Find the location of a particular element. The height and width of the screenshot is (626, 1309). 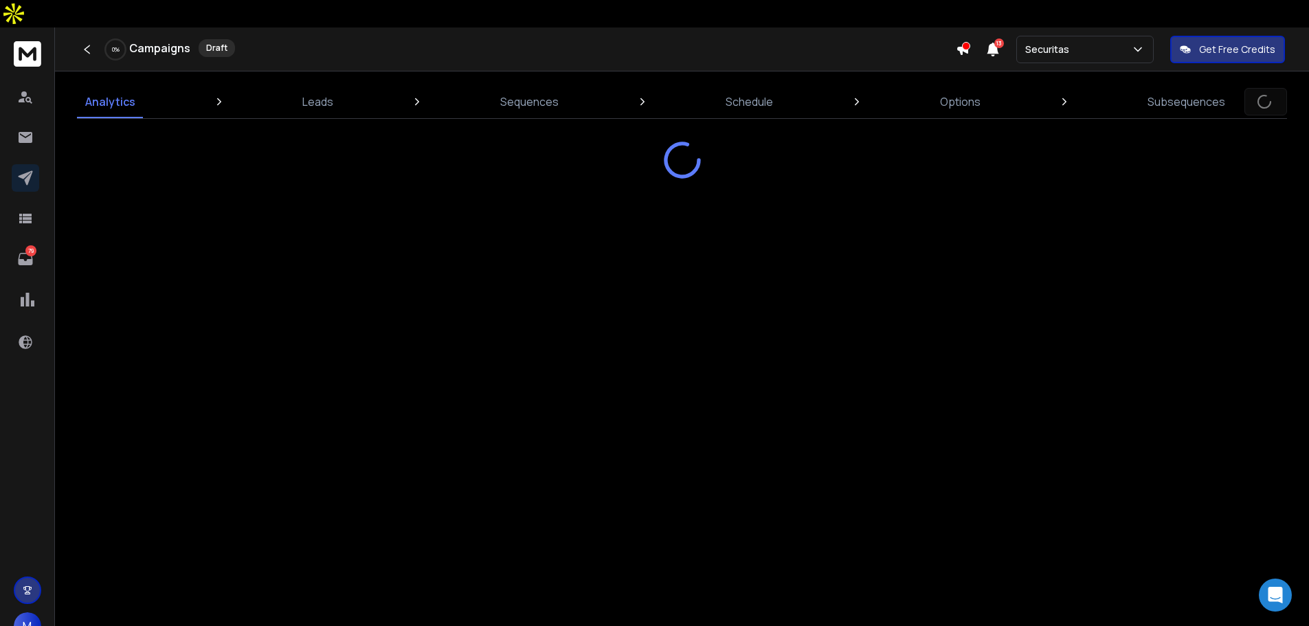

p: Get Free Credits is located at coordinates (1237, 49).